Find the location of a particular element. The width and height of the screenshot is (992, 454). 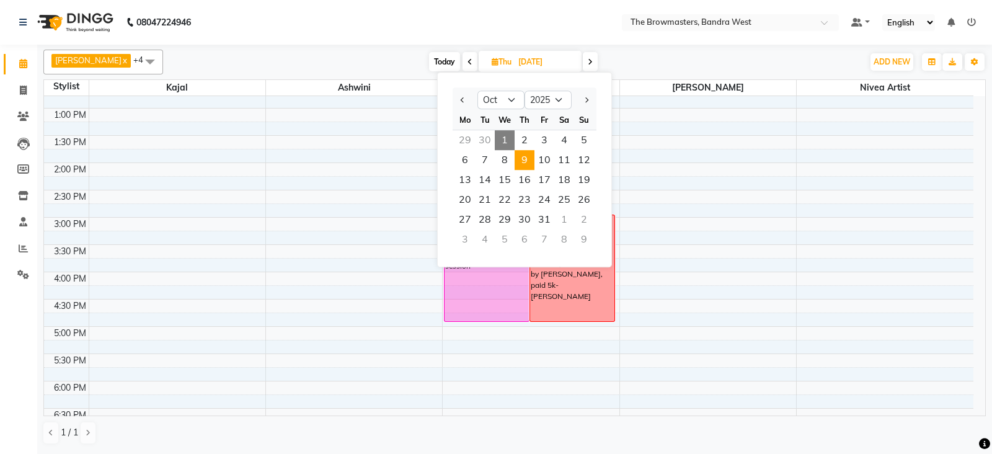

div: Tuesday, October 14, 2025 is located at coordinates (485, 180).